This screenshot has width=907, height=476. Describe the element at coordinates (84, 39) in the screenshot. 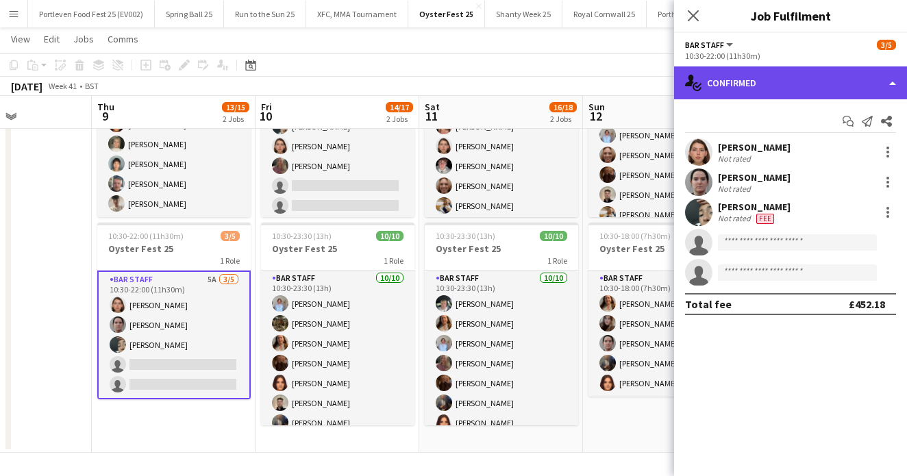

I see `a: Jobs` at that location.